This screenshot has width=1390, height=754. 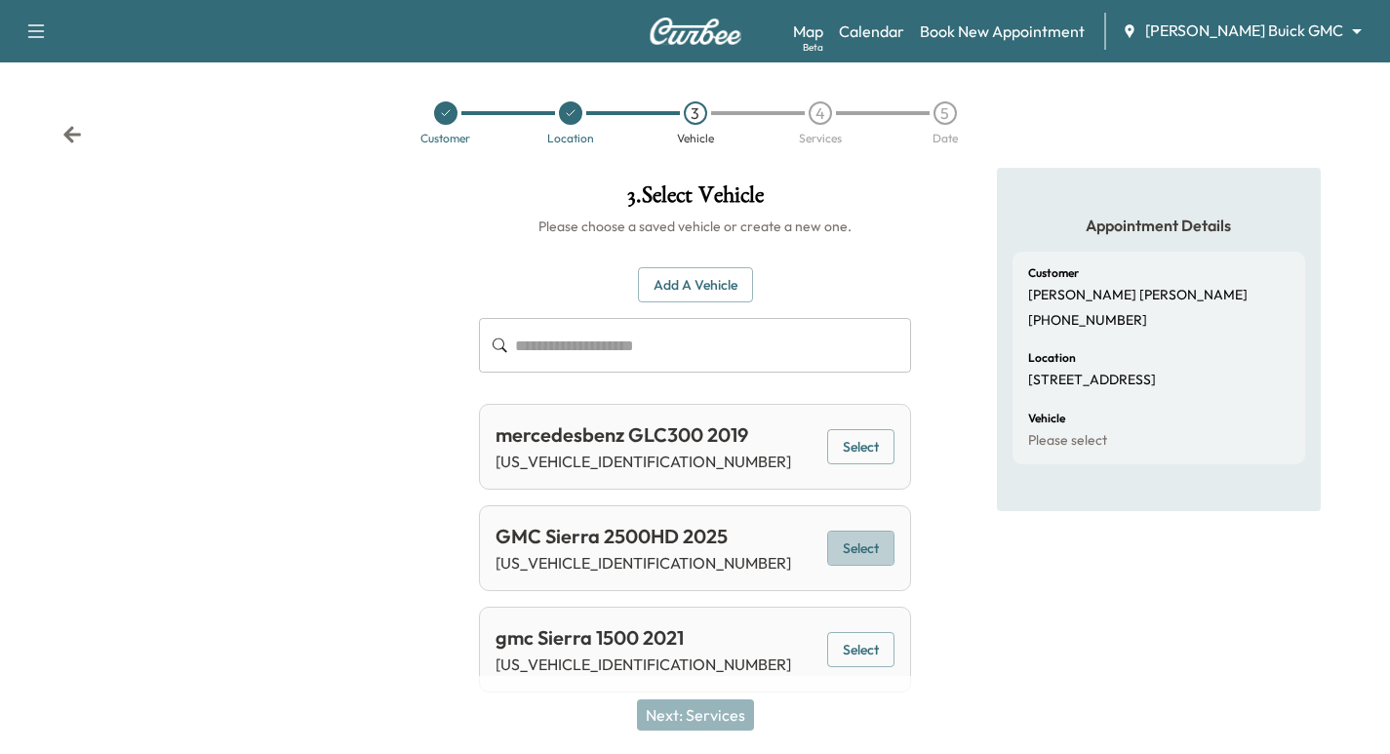 What do you see at coordinates (1052, 358) in the screenshot?
I see `h6: Location` at bounding box center [1052, 358].